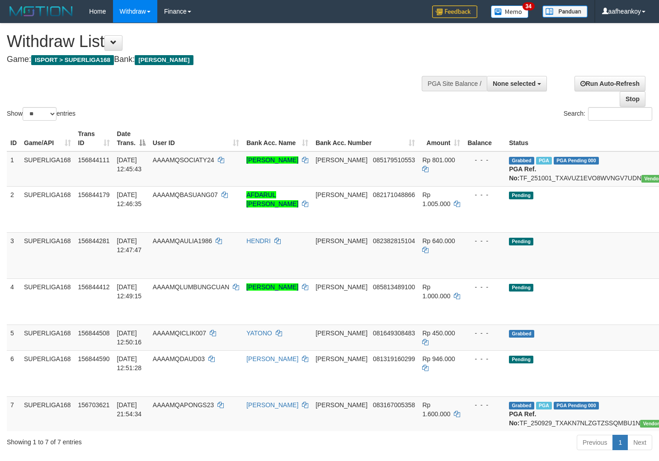 Image resolution: width=659 pixels, height=461 pixels. Describe the element at coordinates (14, 209) in the screenshot. I see `td: 2` at that location.